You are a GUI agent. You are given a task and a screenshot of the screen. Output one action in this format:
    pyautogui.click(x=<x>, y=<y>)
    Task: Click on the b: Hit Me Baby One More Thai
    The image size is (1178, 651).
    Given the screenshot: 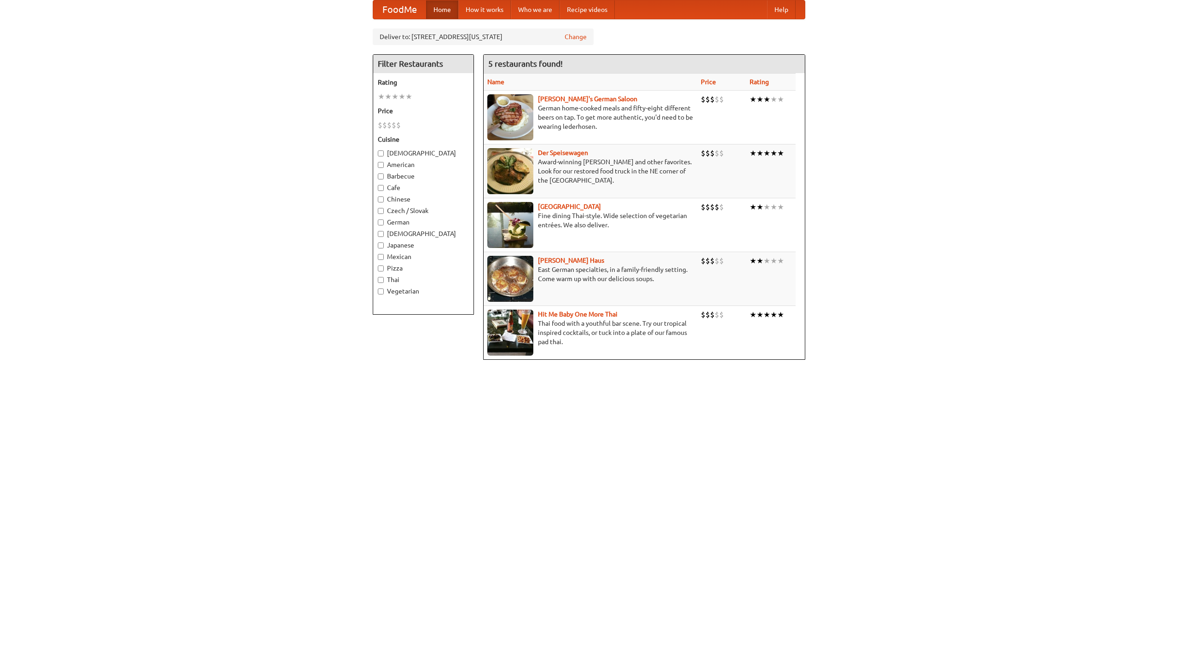 What is the action you would take?
    pyautogui.click(x=578, y=314)
    